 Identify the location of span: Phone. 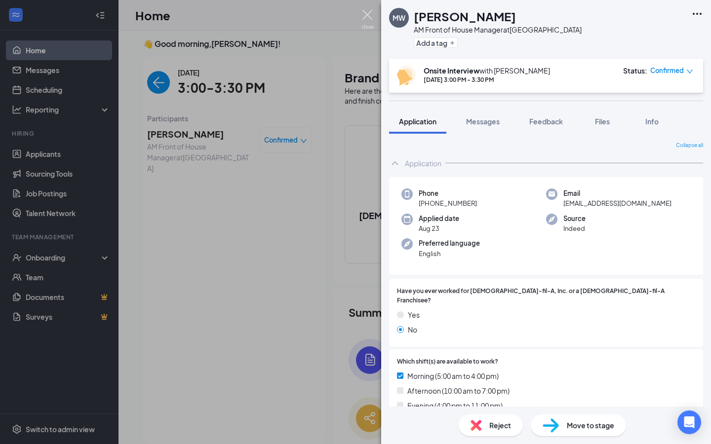
(448, 194).